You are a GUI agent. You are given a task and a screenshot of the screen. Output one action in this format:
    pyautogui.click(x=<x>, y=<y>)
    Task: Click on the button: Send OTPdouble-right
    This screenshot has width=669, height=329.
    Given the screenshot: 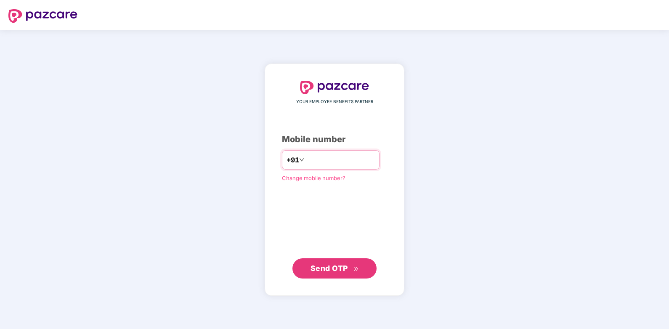 What is the action you would take?
    pyautogui.click(x=334, y=268)
    